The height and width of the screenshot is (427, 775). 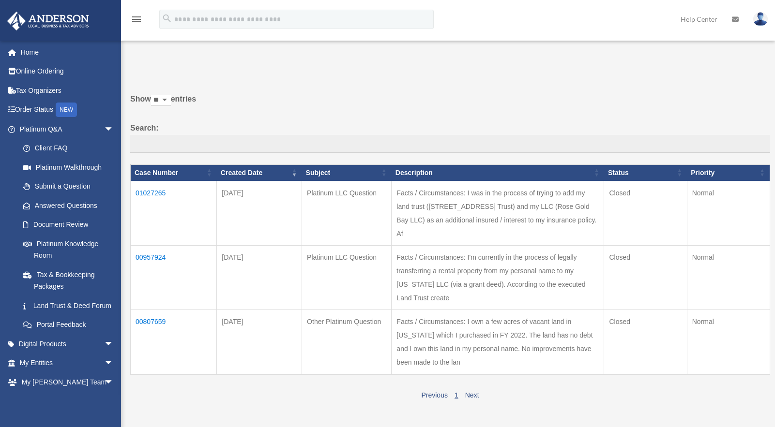 I want to click on td: 00957924, so click(x=174, y=277).